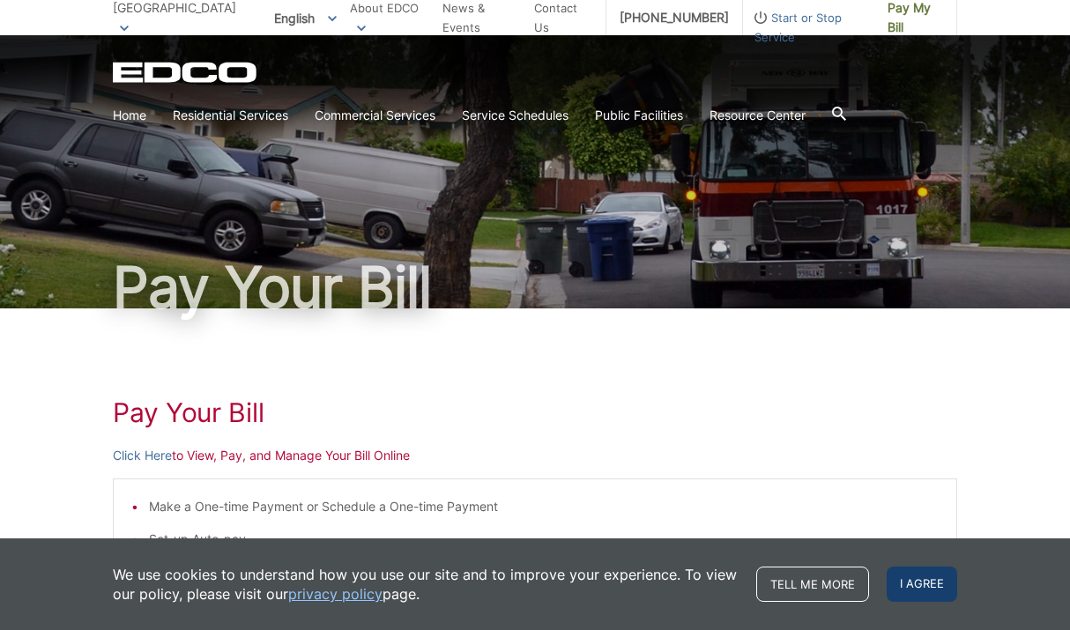  I want to click on li: Make a One-time Payment or Schedule a One-time Payment, so click(544, 507).